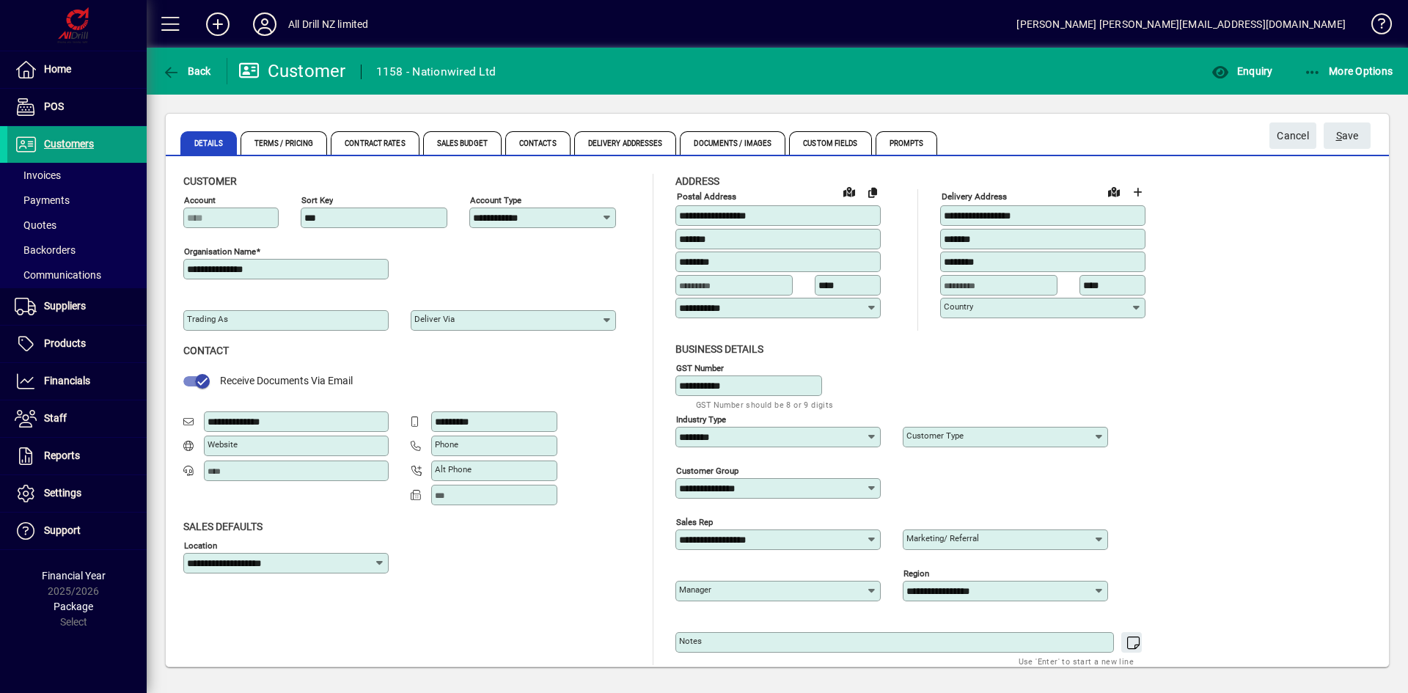 Image resolution: width=1408 pixels, height=693 pixels. Describe the element at coordinates (872, 192) in the screenshot. I see `button: Copy to Delivery address` at that location.